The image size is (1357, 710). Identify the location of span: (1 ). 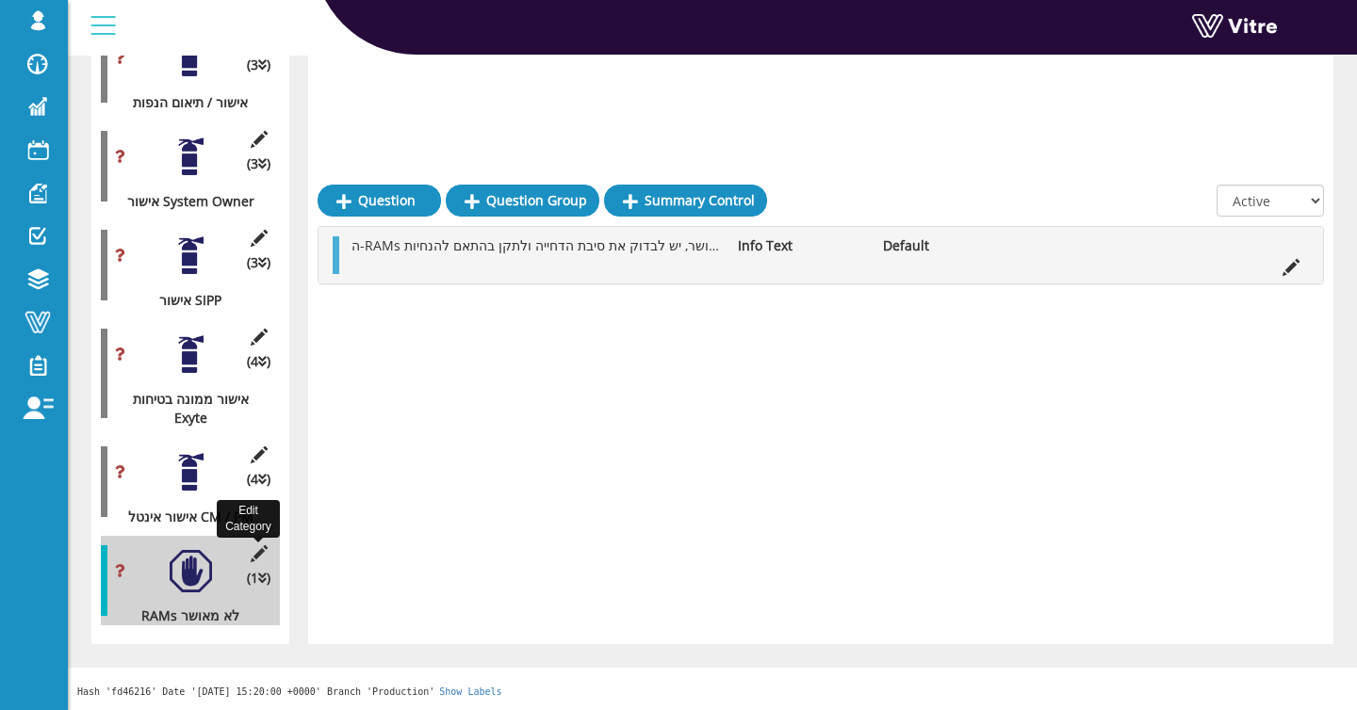
(258, 578).